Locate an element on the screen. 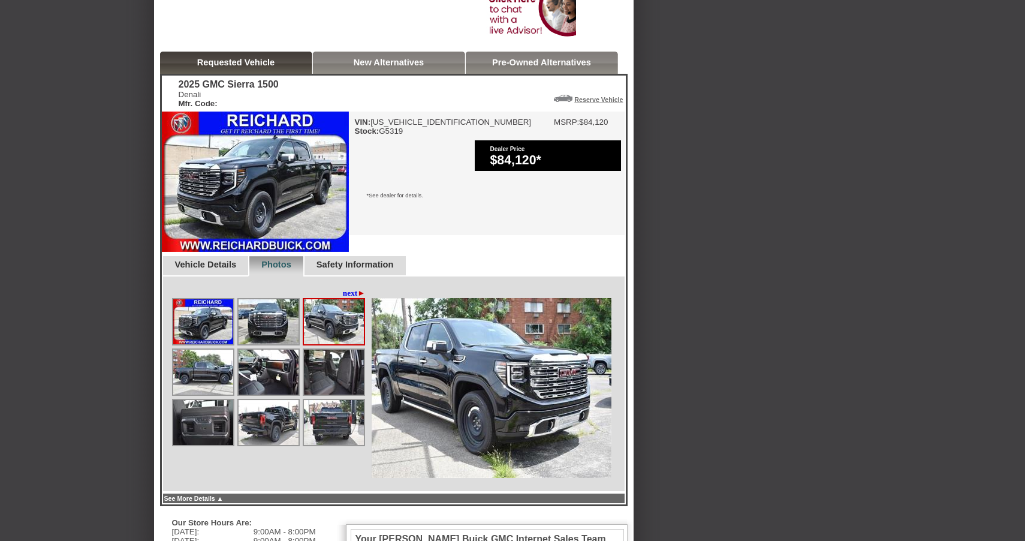 The height and width of the screenshot is (541, 1025). img: 2025 GMC Sierra 1500 is located at coordinates (255, 182).